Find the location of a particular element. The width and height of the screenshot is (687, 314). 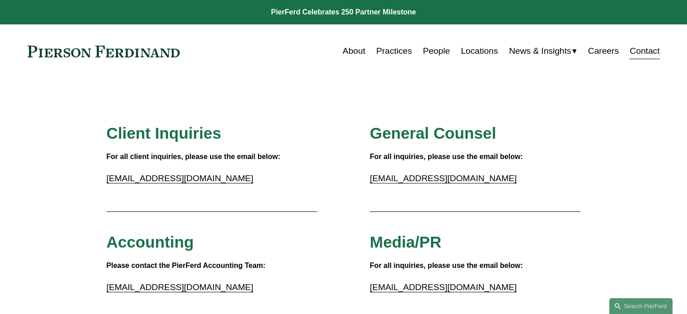

a: Practices is located at coordinates (394, 51).